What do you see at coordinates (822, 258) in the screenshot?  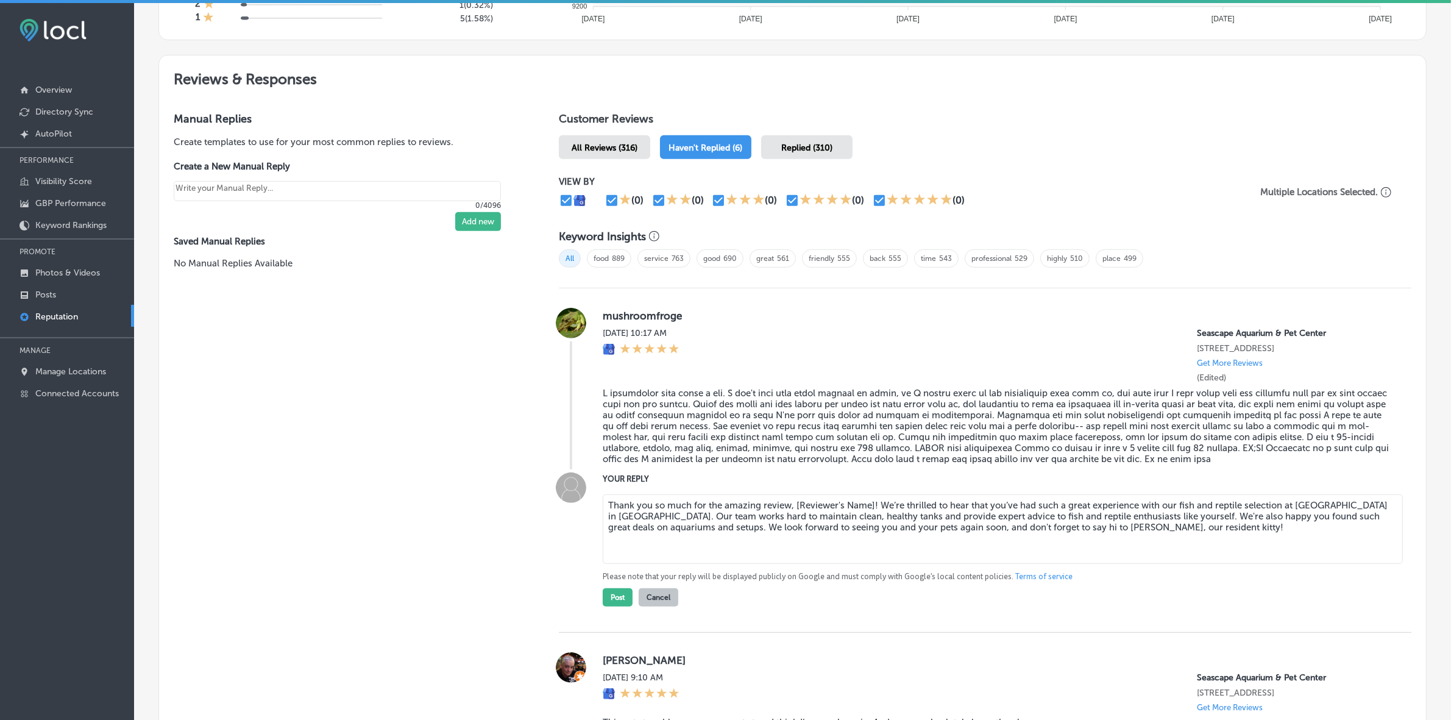 I see `a: friendly` at bounding box center [822, 258].